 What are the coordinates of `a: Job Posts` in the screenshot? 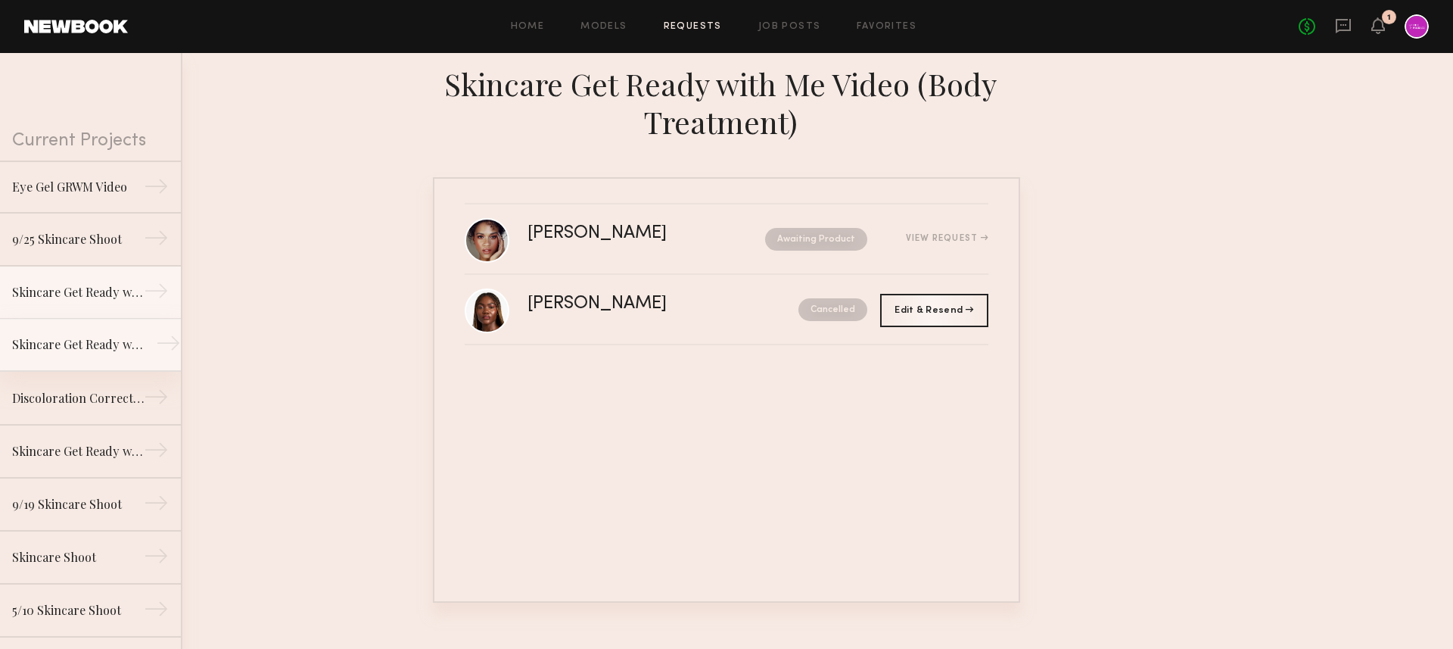 It's located at (789, 26).